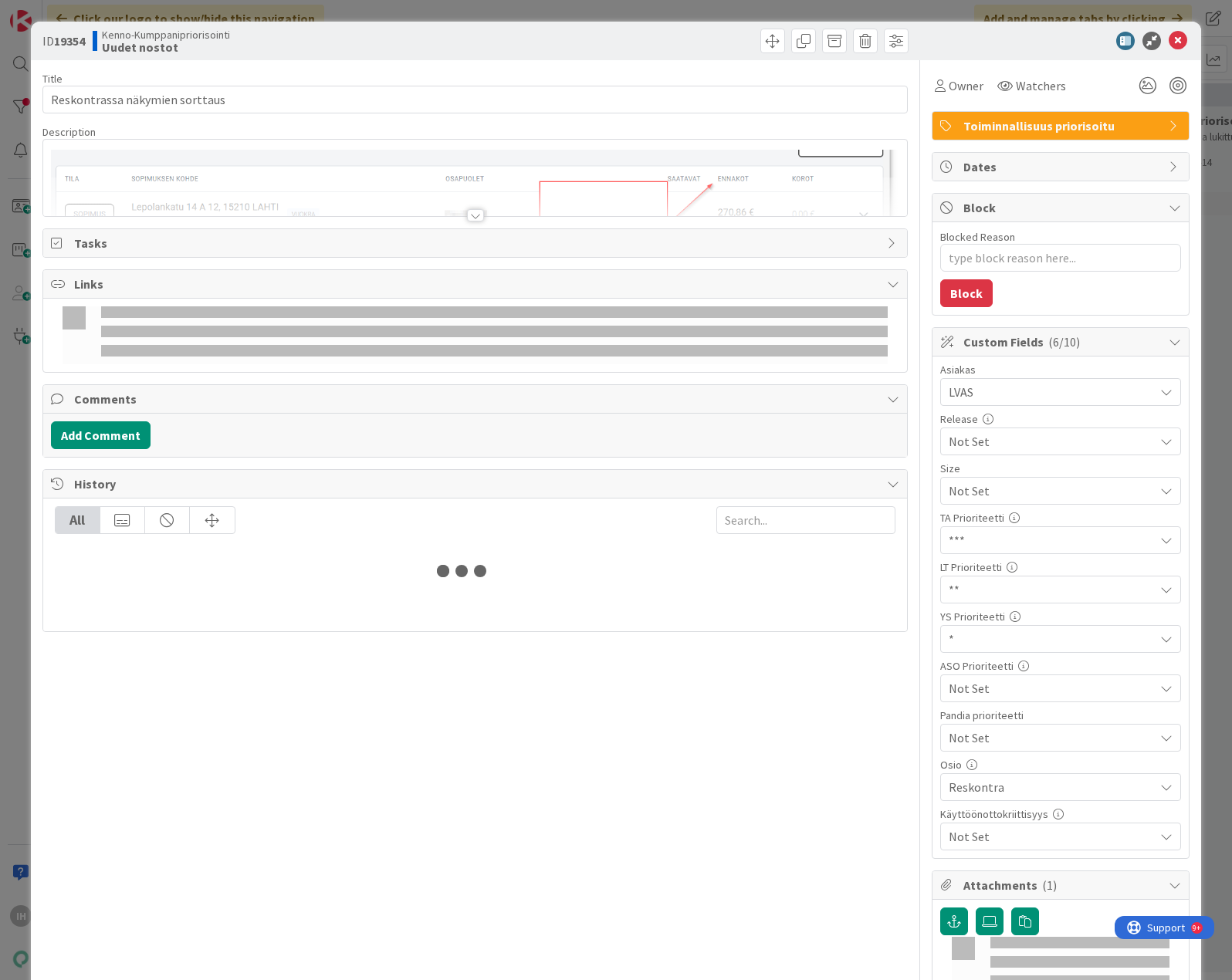 This screenshot has width=1232, height=980. I want to click on span: Owner, so click(966, 85).